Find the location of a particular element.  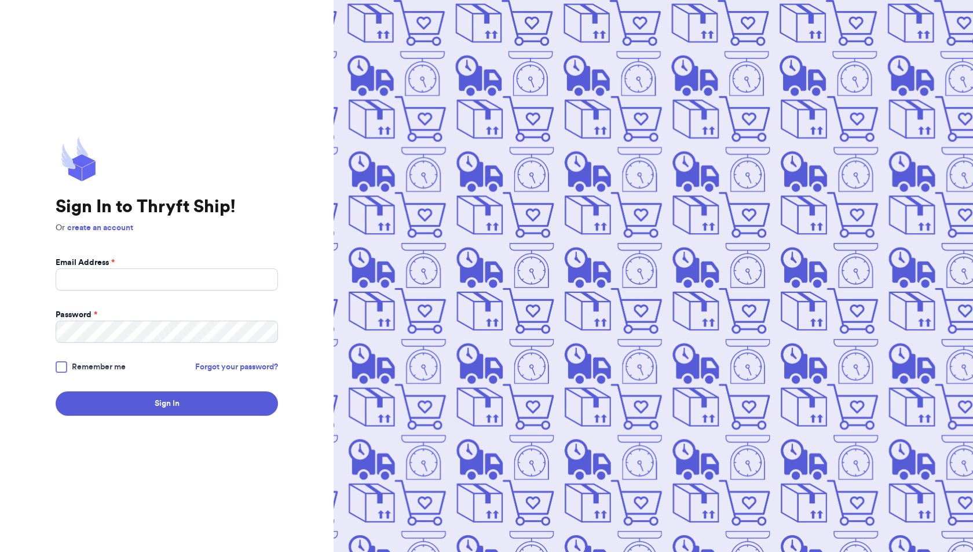

h1: Sign In to Thryft Ship! is located at coordinates (167, 207).